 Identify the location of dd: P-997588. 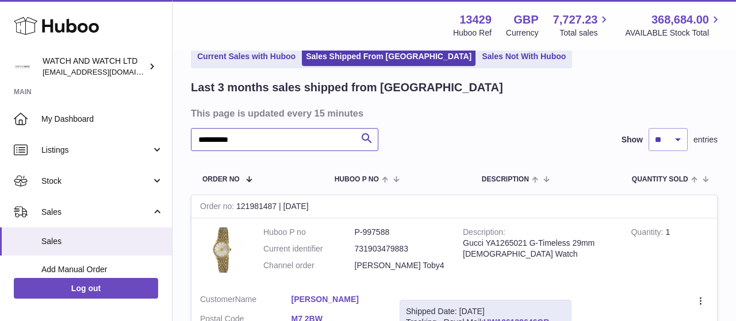
(400, 232).